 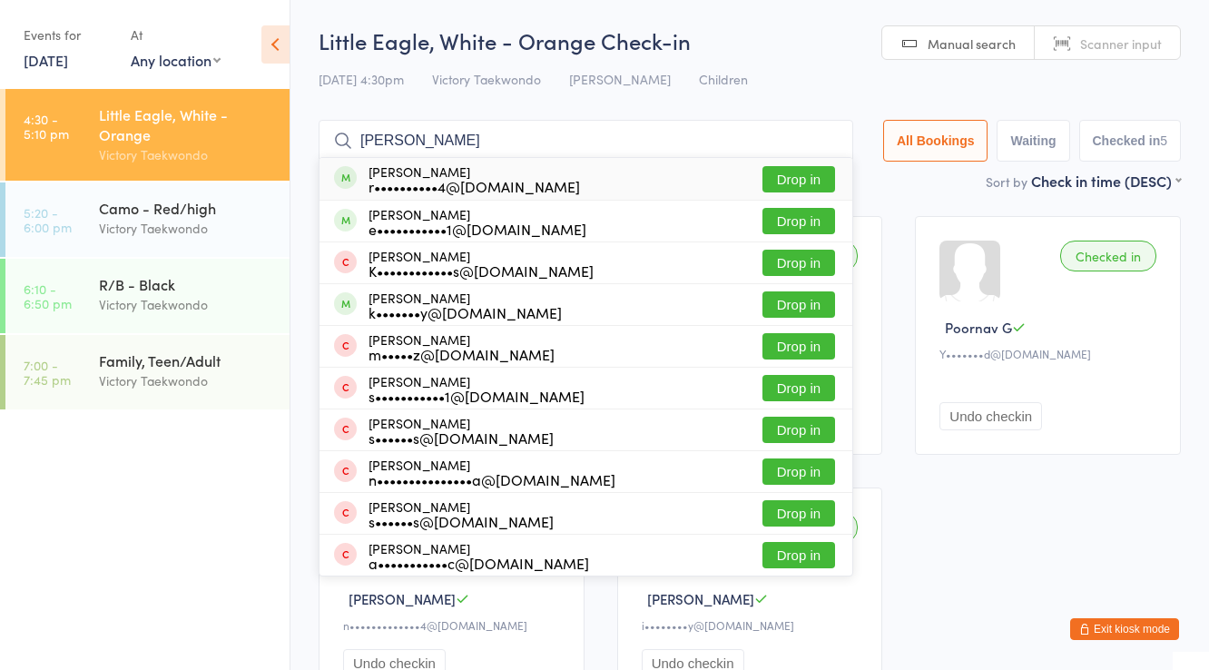 What do you see at coordinates (147, 372) in the screenshot?
I see `a: 7:00 -7:45 pmFamily, Teen/AdultVictory Taekwondo` at bounding box center [147, 372].